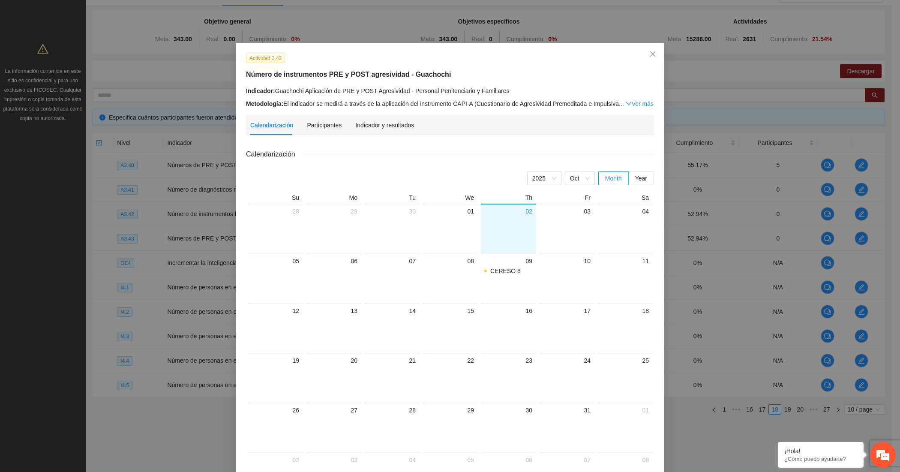 This screenshot has width=900, height=472. I want to click on div: 23, so click(508, 360).